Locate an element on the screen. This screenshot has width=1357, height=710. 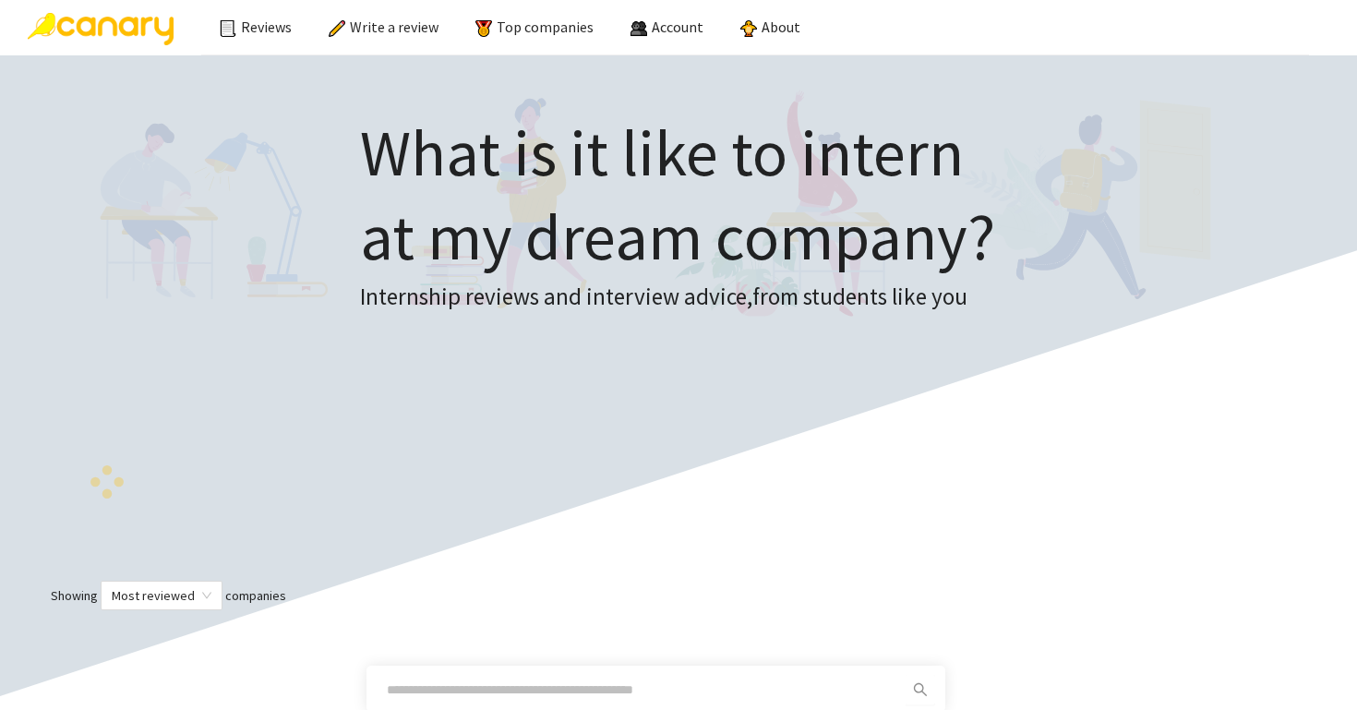
h3: Internship reviews and interview advice, from students like you is located at coordinates (678, 297).